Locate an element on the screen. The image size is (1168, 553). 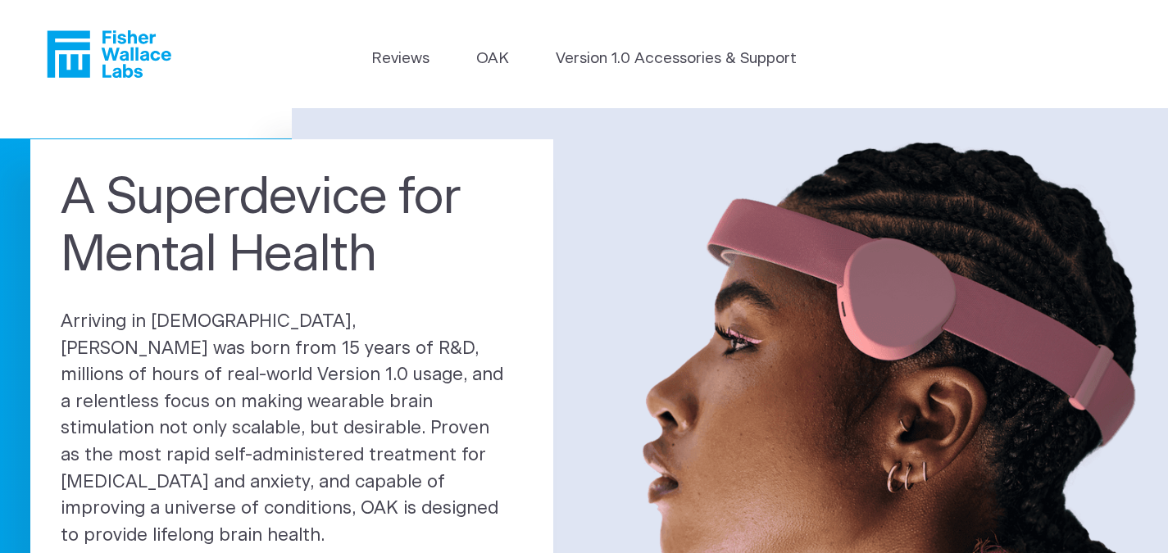
a: Reviews is located at coordinates (400, 59).